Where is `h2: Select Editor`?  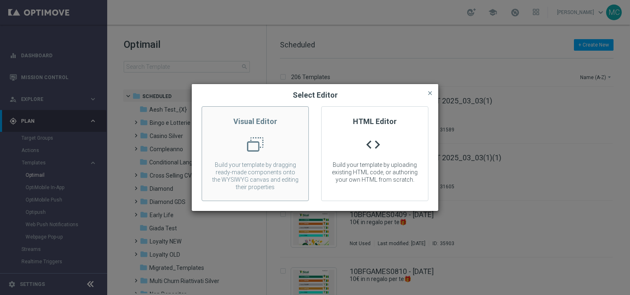 h2: Select Editor is located at coordinates (315, 95).